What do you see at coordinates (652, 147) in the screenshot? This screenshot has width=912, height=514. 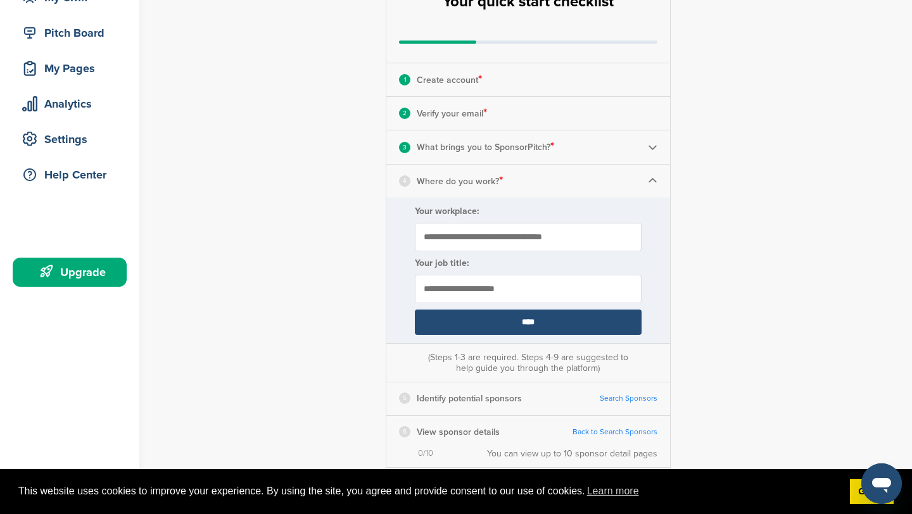 I see `img: Checklist arrow 2` at bounding box center [652, 147].